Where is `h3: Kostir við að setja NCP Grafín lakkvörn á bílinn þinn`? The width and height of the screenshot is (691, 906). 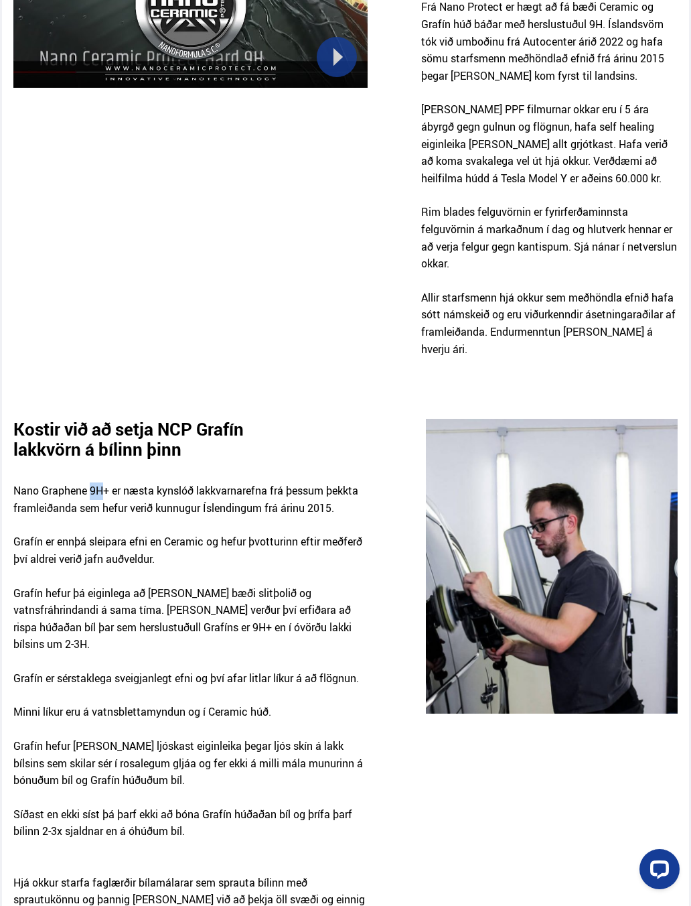 h3: Kostir við að setja NCP Grafín lakkvörn á bílinn þinn is located at coordinates (155, 439).